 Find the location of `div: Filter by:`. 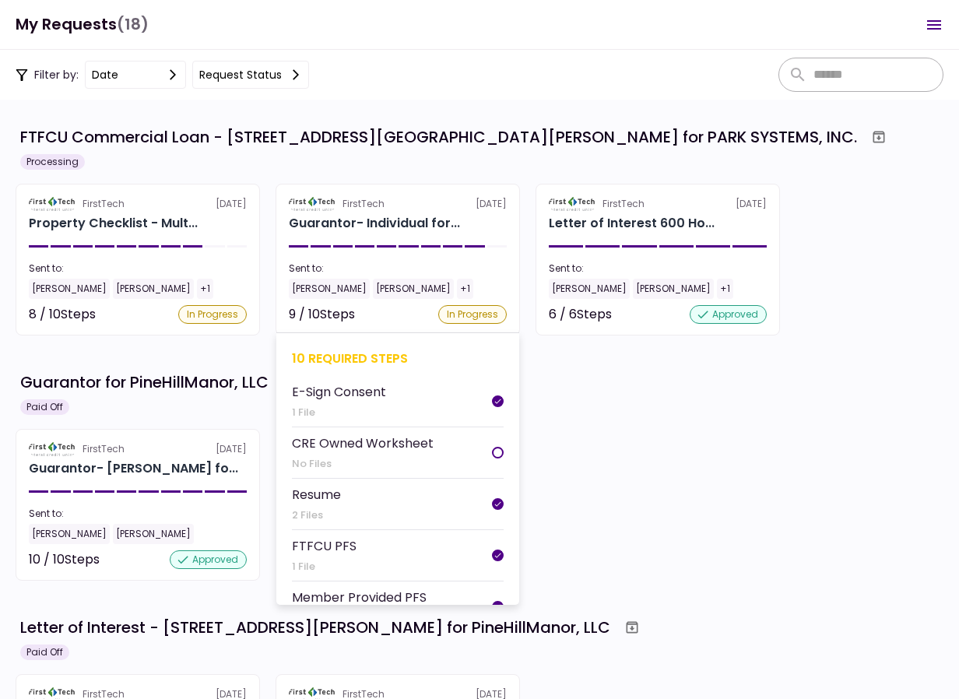

div: Filter by: is located at coordinates (162, 75).